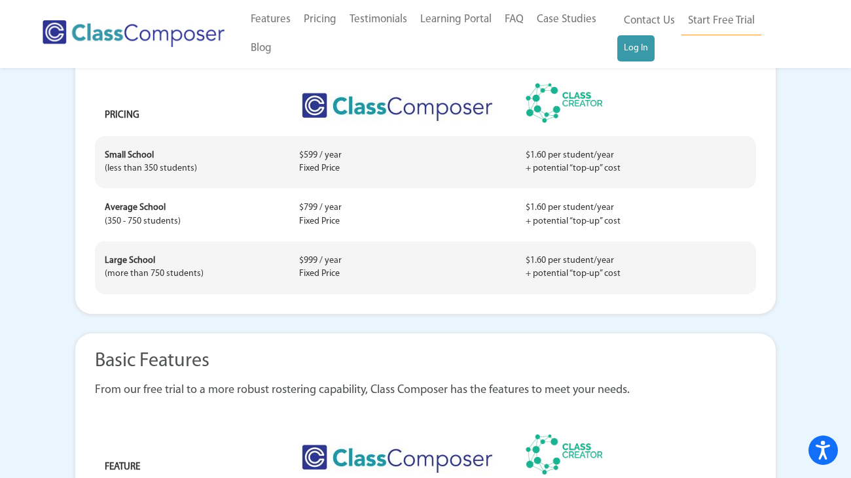  Describe the element at coordinates (151, 162) in the screenshot. I see `p: (less than 350 students)` at that location.